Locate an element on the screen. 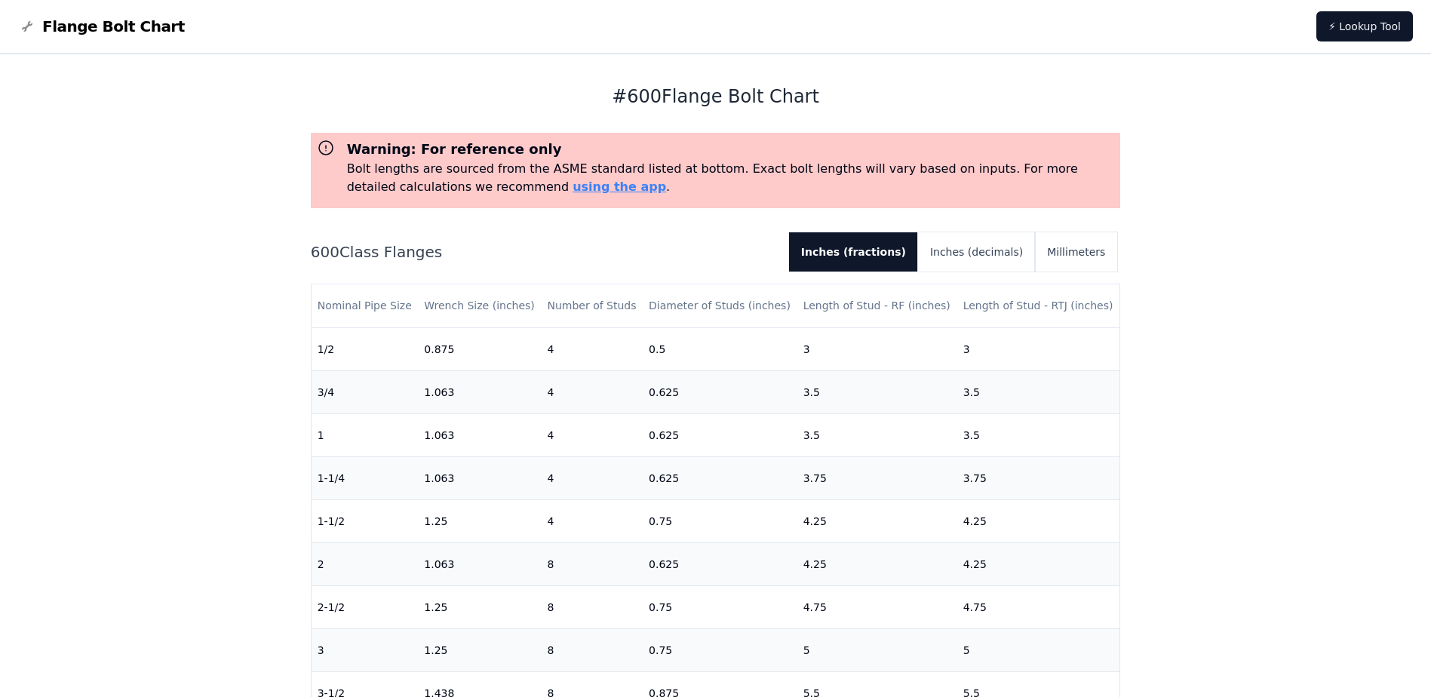  td: 0.875 is located at coordinates (479, 348).